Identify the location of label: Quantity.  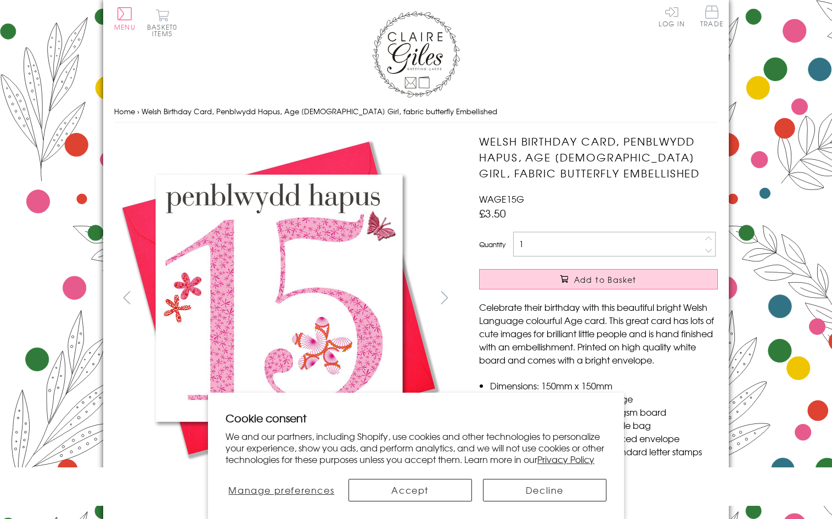
(492, 244).